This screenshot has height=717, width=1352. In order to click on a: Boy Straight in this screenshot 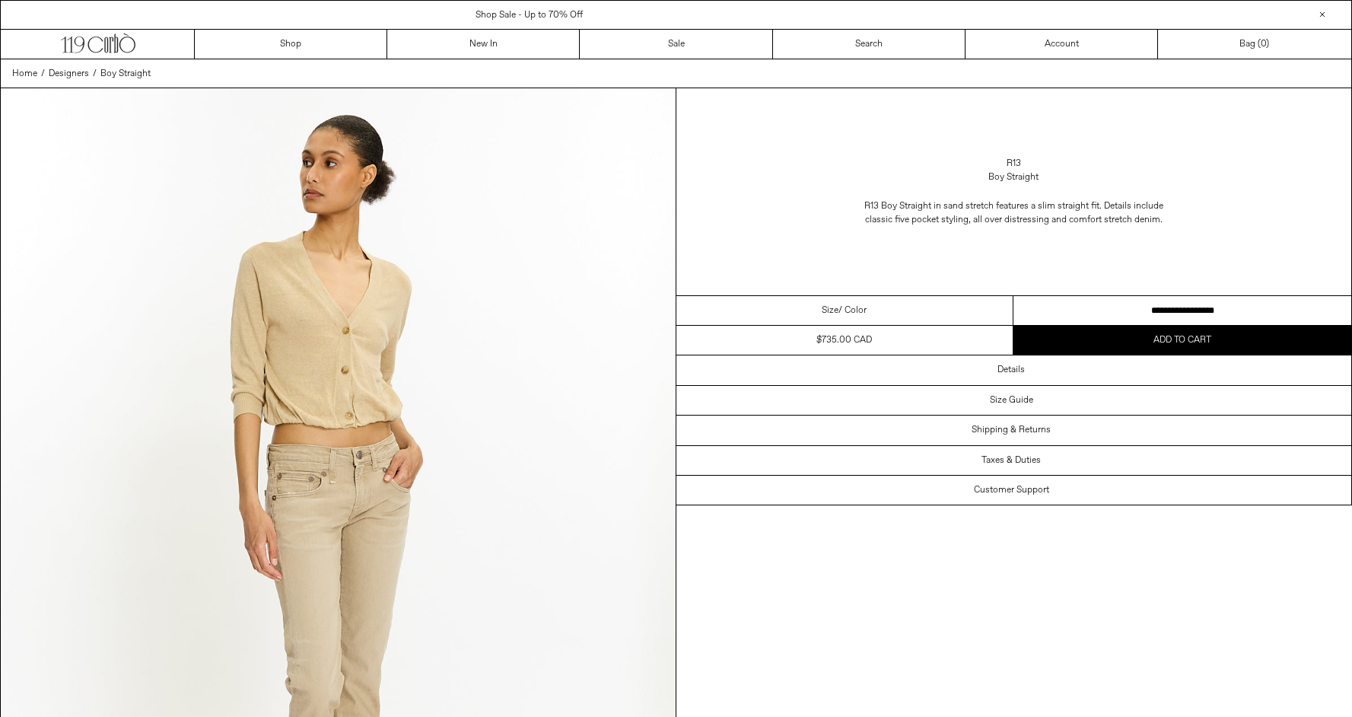, I will do `click(126, 74)`.